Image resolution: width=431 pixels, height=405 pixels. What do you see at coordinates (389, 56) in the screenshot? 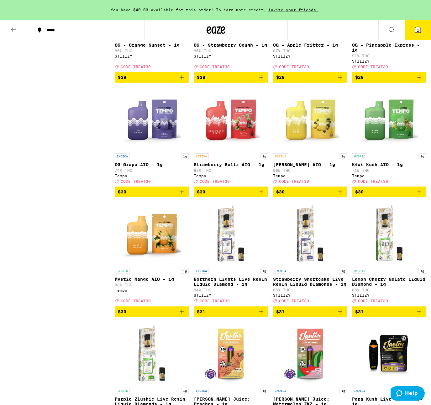
I see `p: 91% THC` at bounding box center [389, 56].